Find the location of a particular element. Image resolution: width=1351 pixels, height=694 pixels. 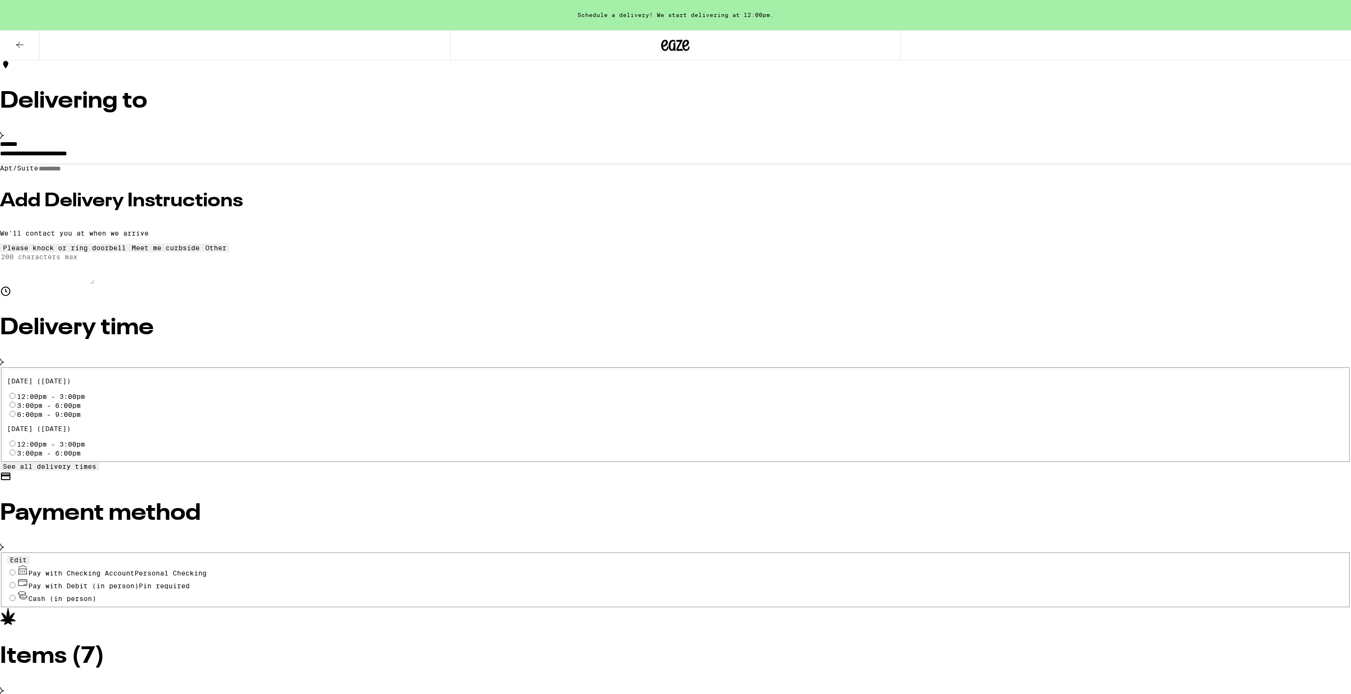

button: Edit is located at coordinates (18, 560).